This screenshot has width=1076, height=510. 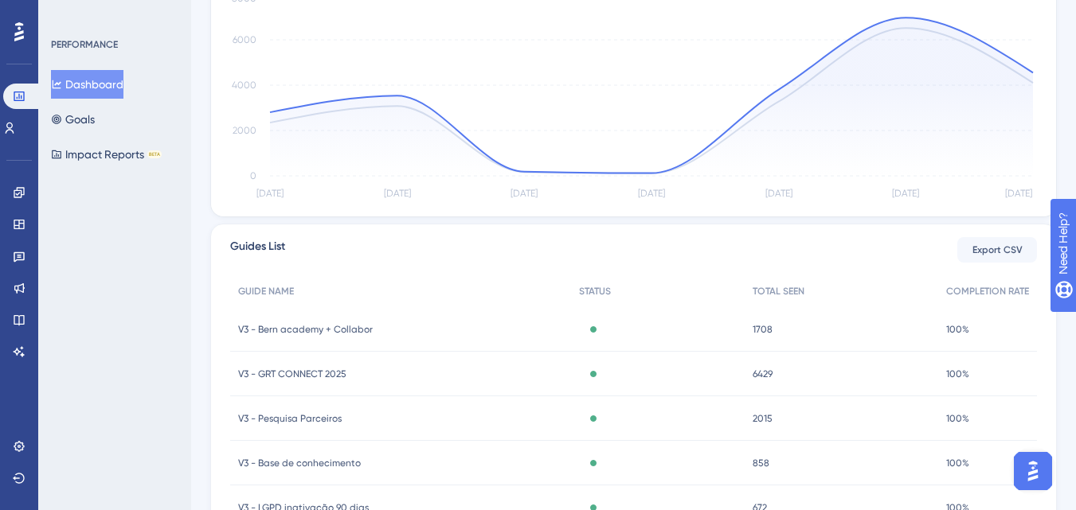 What do you see at coordinates (778, 291) in the screenshot?
I see `span: TOTAL SEEN` at bounding box center [778, 291].